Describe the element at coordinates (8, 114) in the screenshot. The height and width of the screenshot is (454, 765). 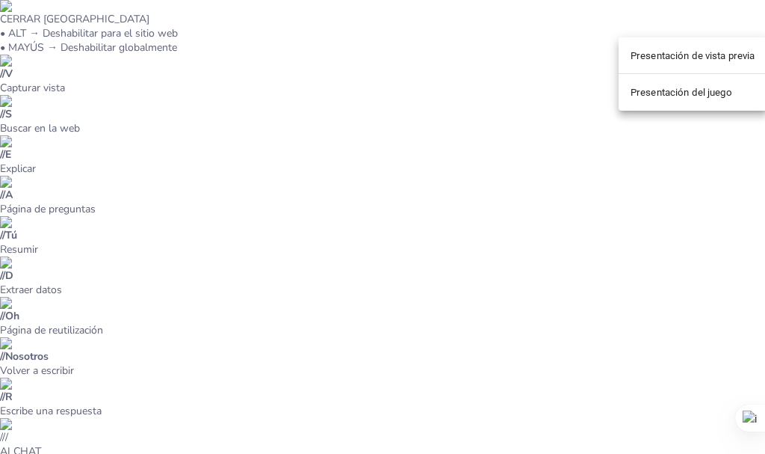
I see `font: S` at that location.